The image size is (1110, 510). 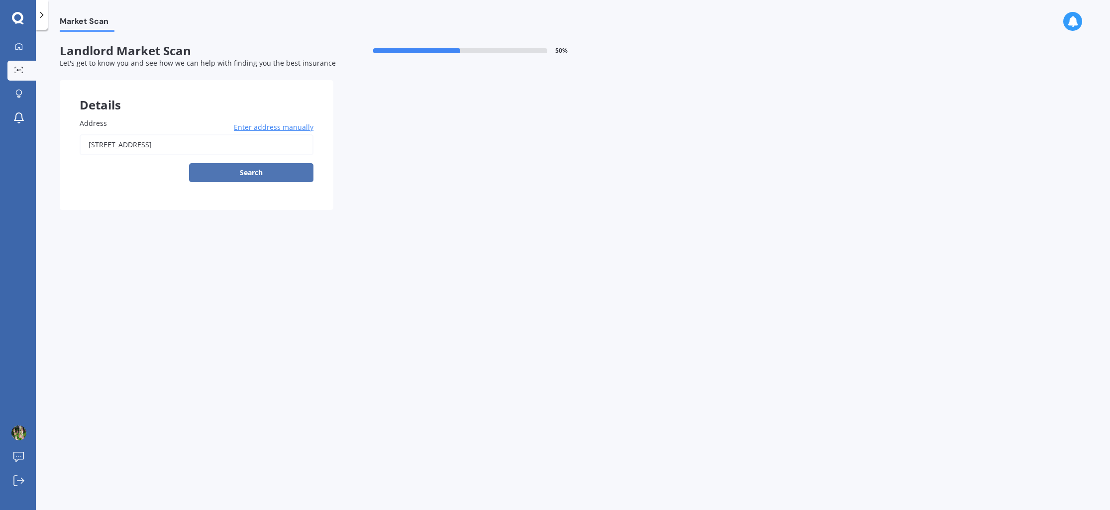 What do you see at coordinates (251, 173) in the screenshot?
I see `button: Search` at bounding box center [251, 173].